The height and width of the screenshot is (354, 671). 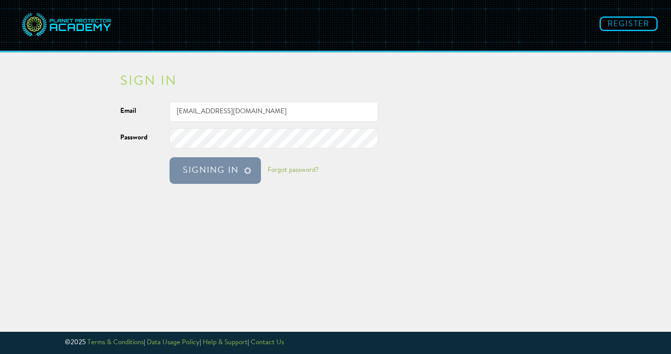 I want to click on label: Password, so click(x=138, y=135).